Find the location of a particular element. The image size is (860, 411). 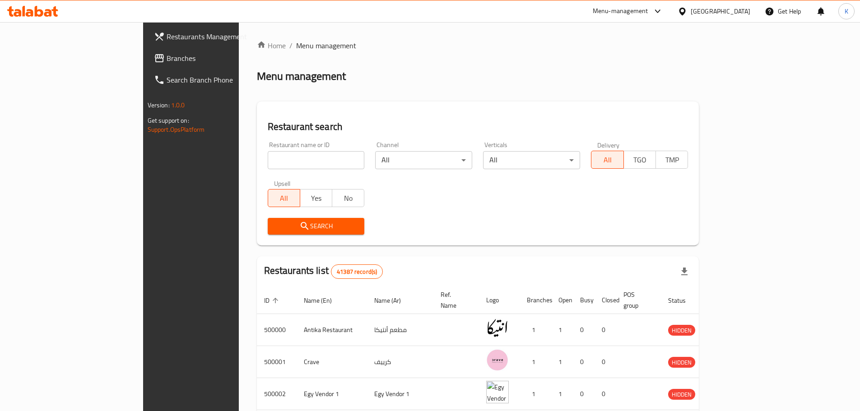

span: K is located at coordinates (847, 11).